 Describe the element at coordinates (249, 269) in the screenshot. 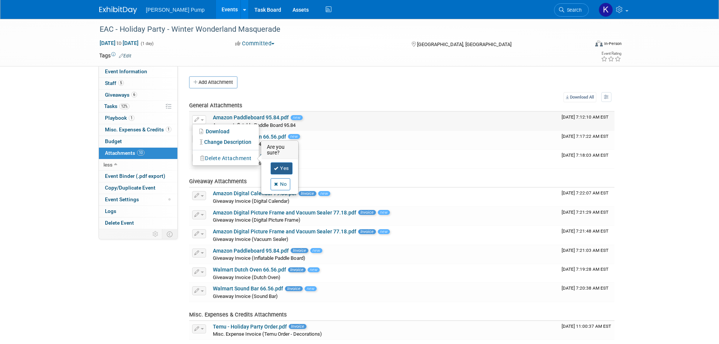

I see `a: Walmart Dutch Oven 66.56.pdf` at that location.